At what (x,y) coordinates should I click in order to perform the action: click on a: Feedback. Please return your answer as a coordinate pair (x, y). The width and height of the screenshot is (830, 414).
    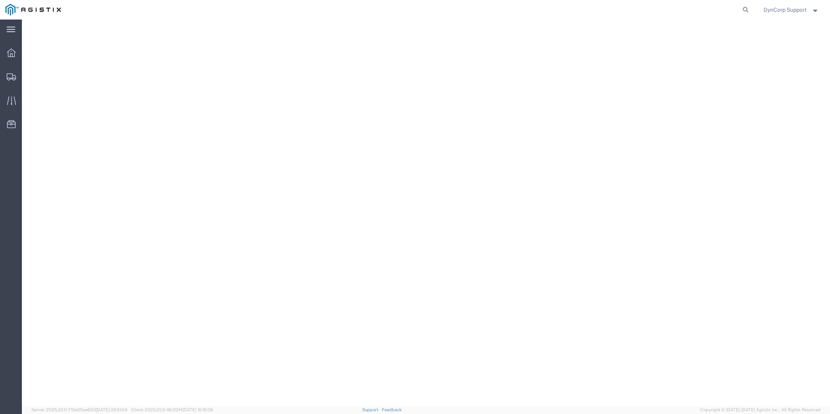
    Looking at the image, I should click on (392, 410).